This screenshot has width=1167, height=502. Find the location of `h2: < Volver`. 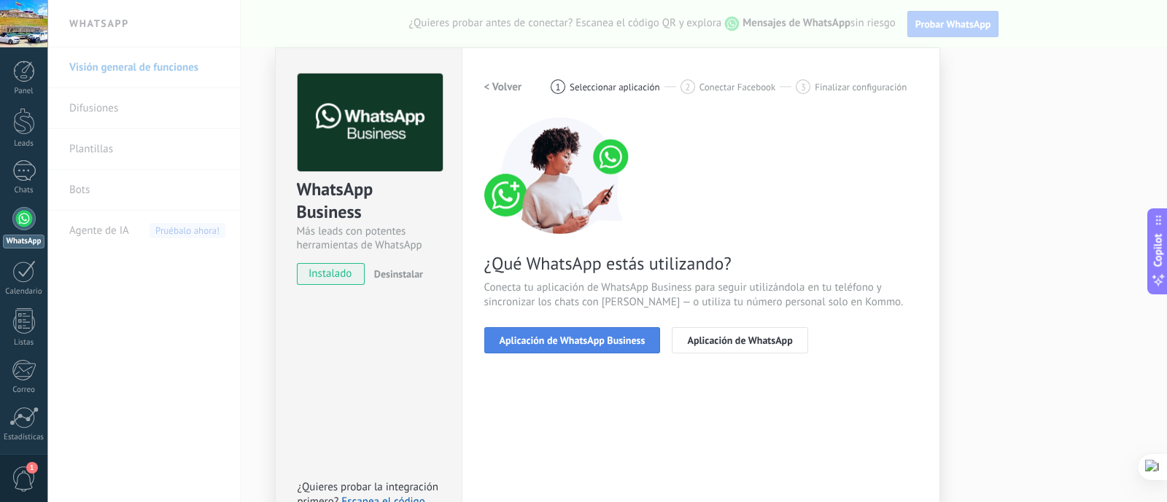

h2: < Volver is located at coordinates (503, 87).